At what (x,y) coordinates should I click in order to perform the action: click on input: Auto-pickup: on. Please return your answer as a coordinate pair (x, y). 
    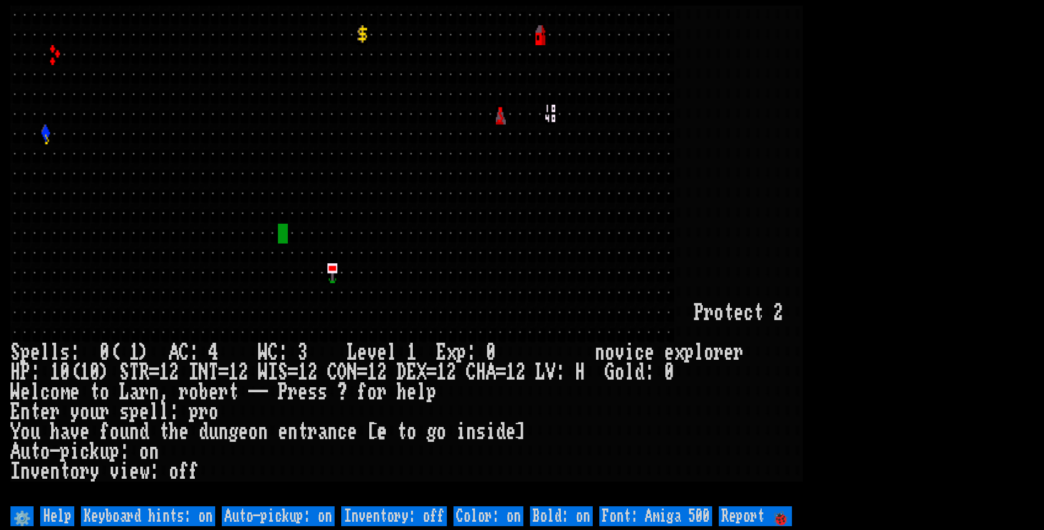
    Looking at the image, I should click on (278, 516).